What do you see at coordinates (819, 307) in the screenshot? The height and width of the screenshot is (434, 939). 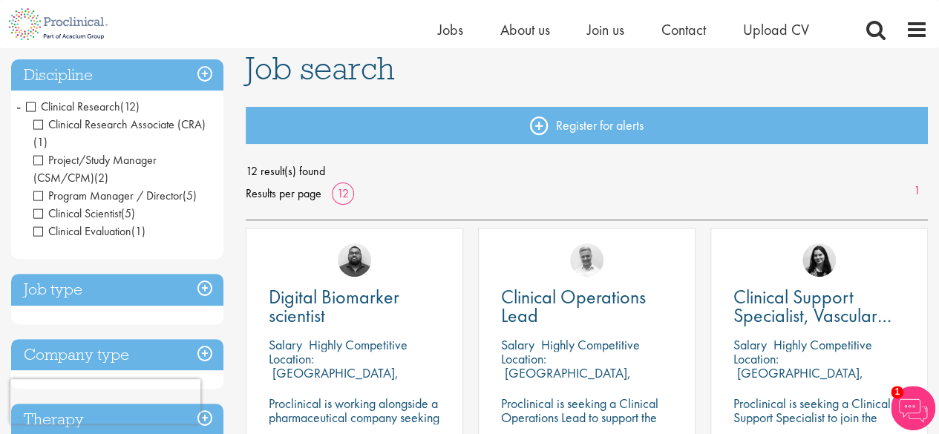 I see `a: Clinical Support Specialist, Vascular PVI` at bounding box center [819, 307].